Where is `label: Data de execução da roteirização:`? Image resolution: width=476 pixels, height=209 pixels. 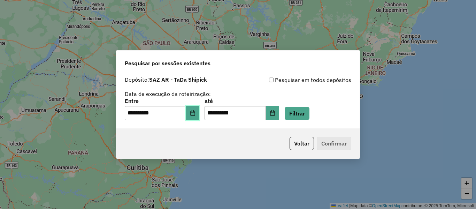 label: Data de execução da roteirização: is located at coordinates (168, 94).